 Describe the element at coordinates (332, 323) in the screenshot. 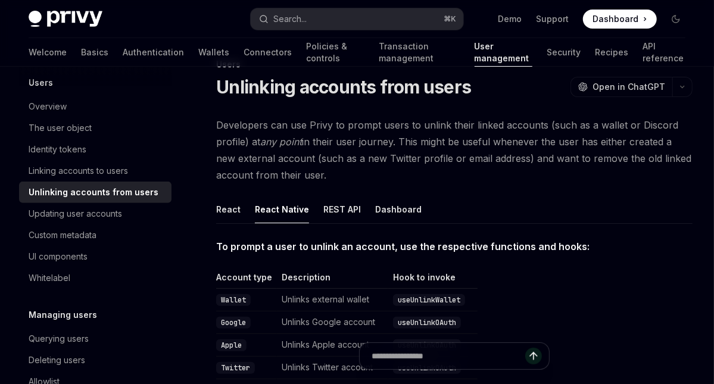

I see `td: Unlinks Google account` at that location.